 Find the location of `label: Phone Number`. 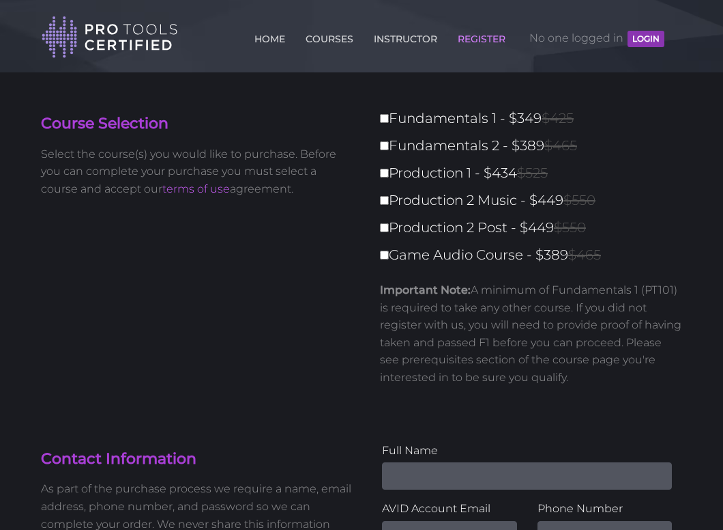

label: Phone Number is located at coordinates (605, 508).